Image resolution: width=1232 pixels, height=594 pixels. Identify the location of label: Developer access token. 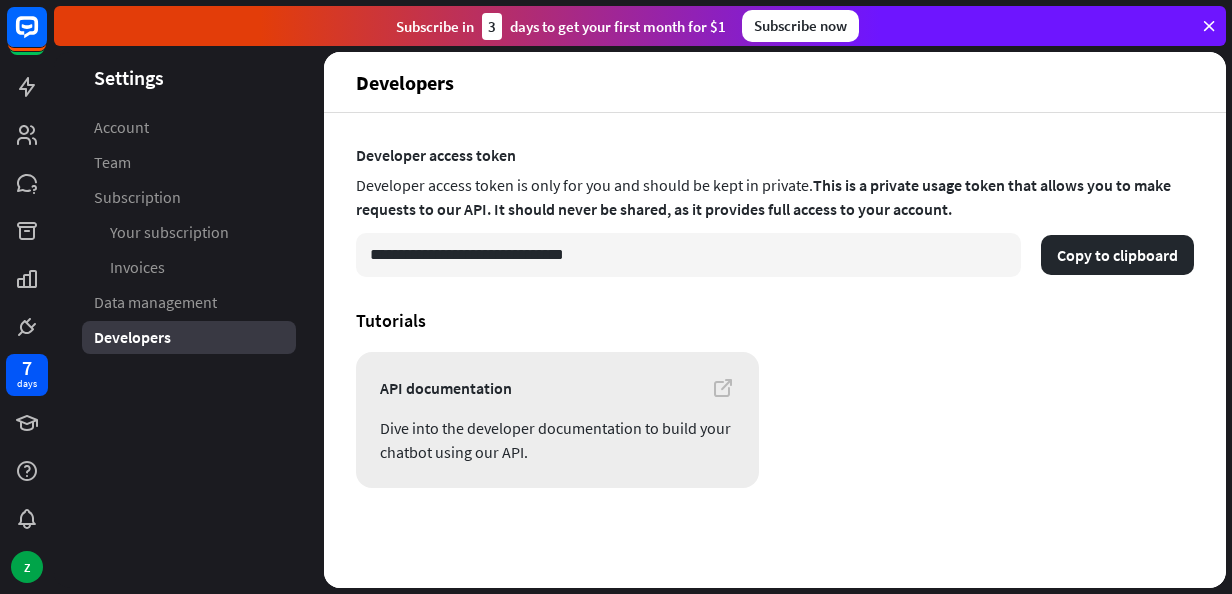
(775, 155).